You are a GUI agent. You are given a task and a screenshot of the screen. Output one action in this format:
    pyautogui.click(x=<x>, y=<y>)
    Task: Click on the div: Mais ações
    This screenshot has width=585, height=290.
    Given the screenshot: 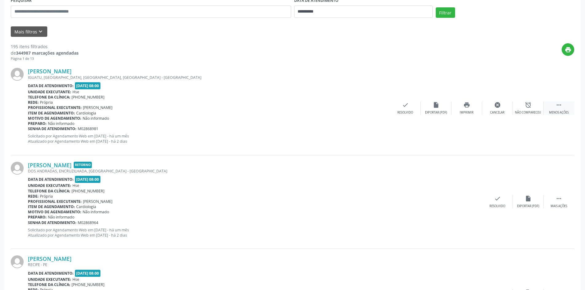 What is the action you would take?
    pyautogui.click(x=559, y=206)
    